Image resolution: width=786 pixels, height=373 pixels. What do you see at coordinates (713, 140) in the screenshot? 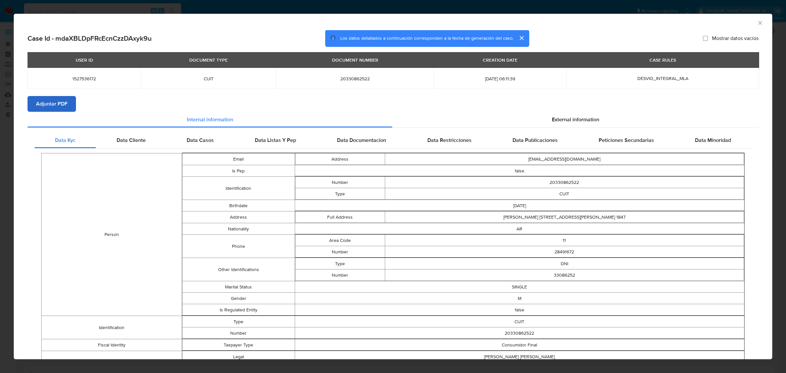
I see `span: Data Minoridad` at bounding box center [713, 140].